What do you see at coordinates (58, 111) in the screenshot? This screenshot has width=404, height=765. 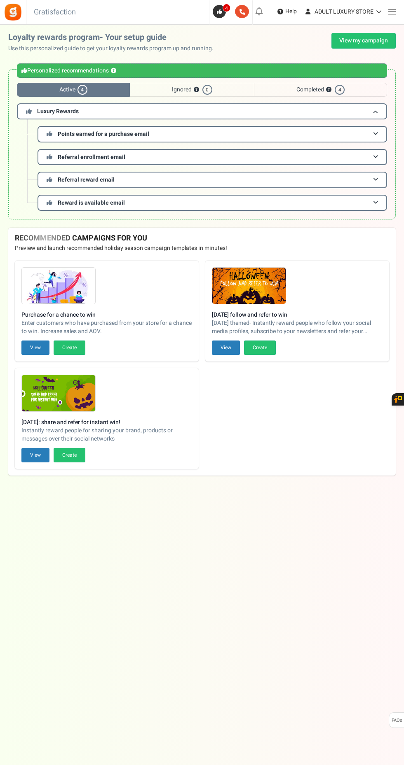 I see `span: Luxury Rewards` at bounding box center [58, 111].